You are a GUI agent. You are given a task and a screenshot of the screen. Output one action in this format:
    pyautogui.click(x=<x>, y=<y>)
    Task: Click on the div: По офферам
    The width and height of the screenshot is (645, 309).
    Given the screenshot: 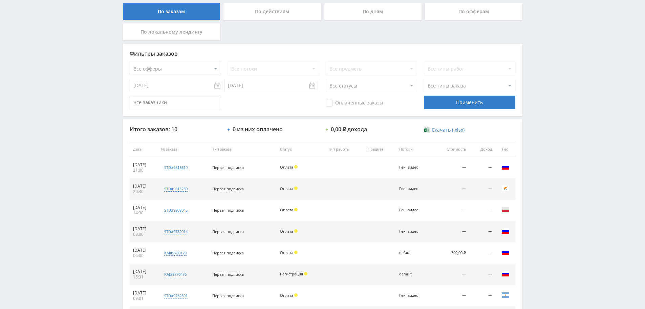 What is the action you would take?
    pyautogui.click(x=474, y=12)
    